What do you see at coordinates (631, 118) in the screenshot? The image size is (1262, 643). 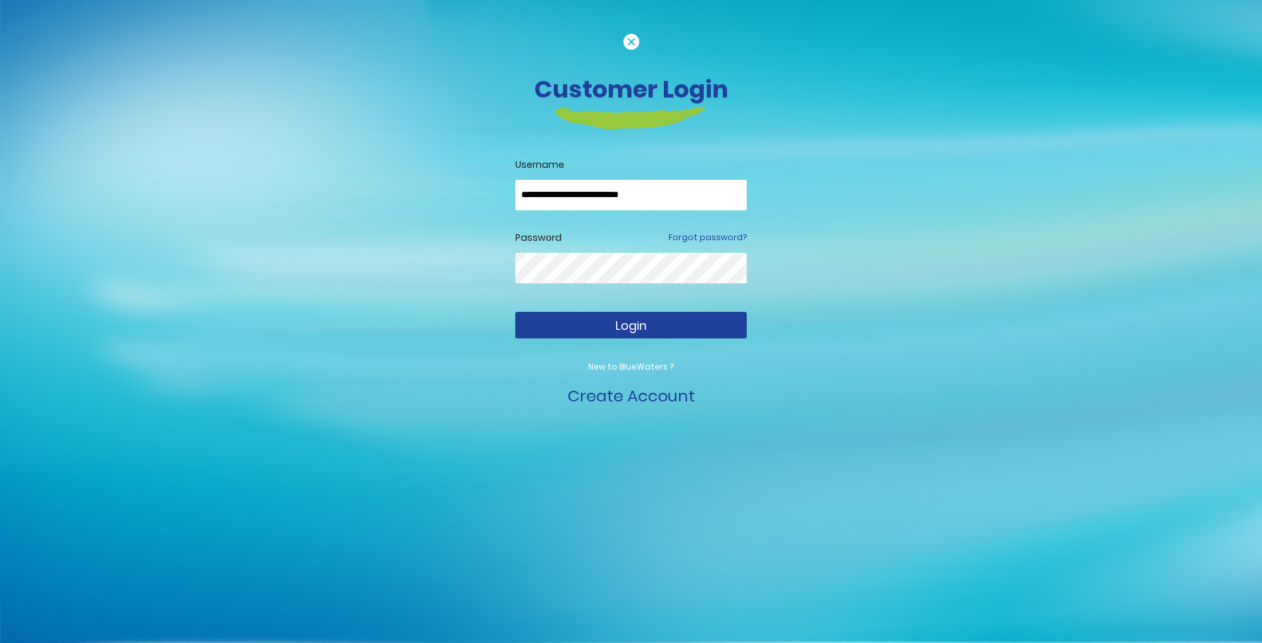 I see `img: login-heading-border.png` at bounding box center [631, 118].